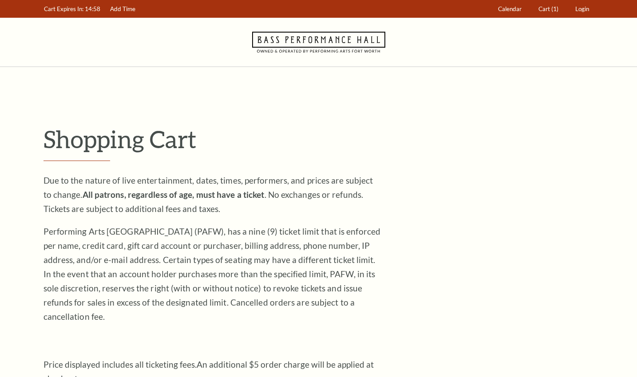 The image size is (637, 377). What do you see at coordinates (208, 195) in the screenshot?
I see `span: Due to the nature of live entertainment, dates, times, performers, and prices are subject to chan...` at bounding box center [208, 195].